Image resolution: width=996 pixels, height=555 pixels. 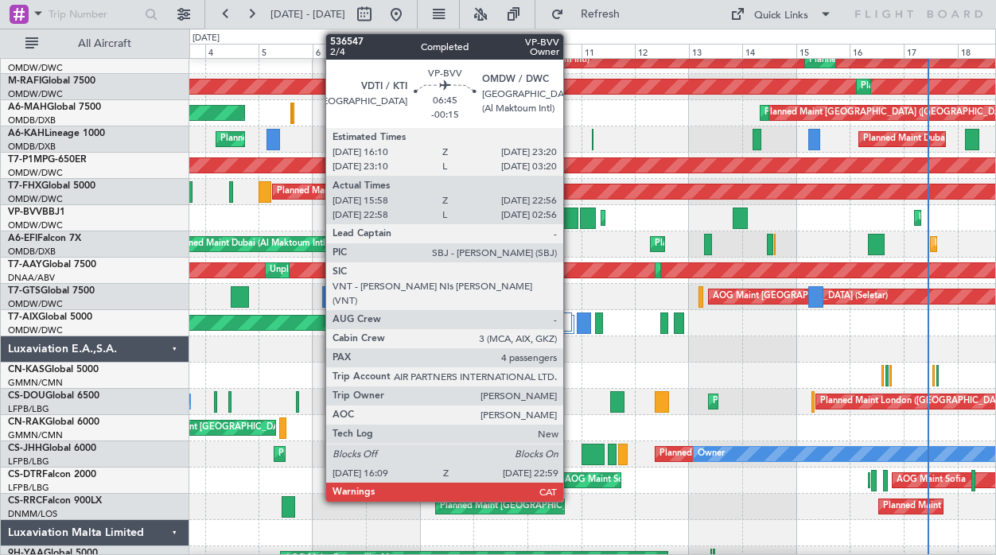 What do you see at coordinates (54, 107) in the screenshot?
I see `a: A6-MAHGlobal 7500` at bounding box center [54, 107].